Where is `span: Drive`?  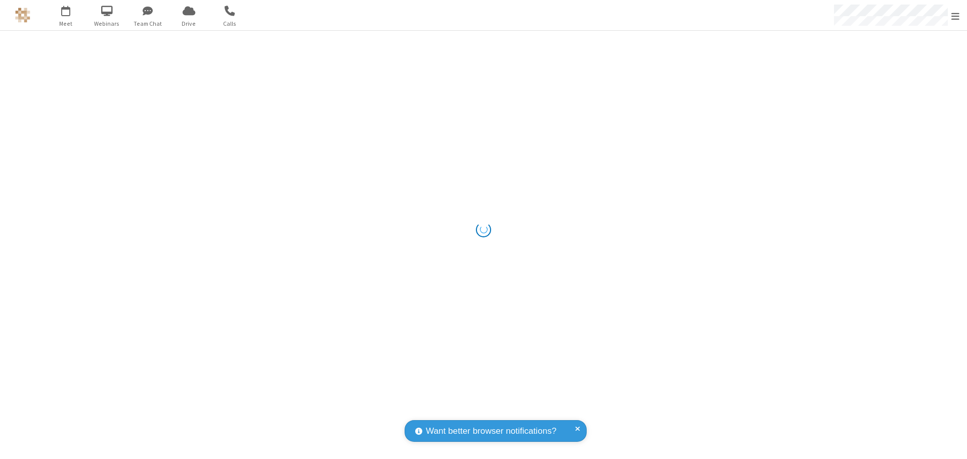 span: Drive is located at coordinates (189, 24).